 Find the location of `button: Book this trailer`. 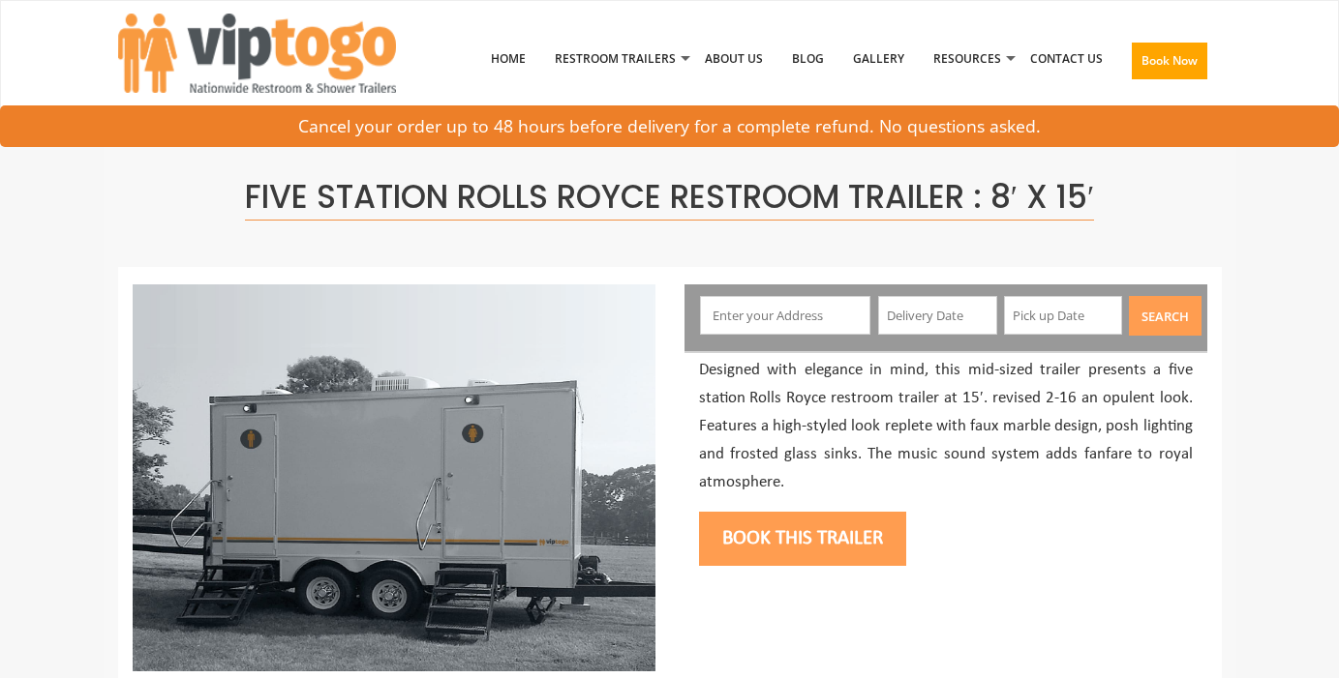

button: Book this trailer is located at coordinates (802, 539).